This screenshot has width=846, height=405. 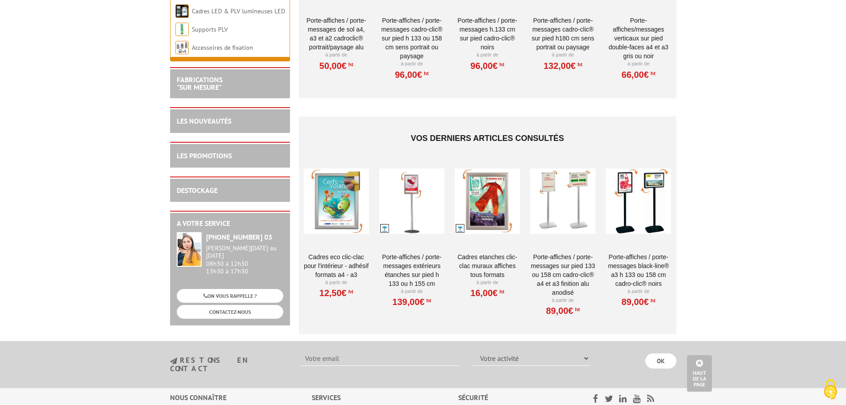 I want to click on a: Porte-affiches / Porte-messages de sol A4, A3 et A2 CadroClic® portrait/paysage alu, so click(x=336, y=34).